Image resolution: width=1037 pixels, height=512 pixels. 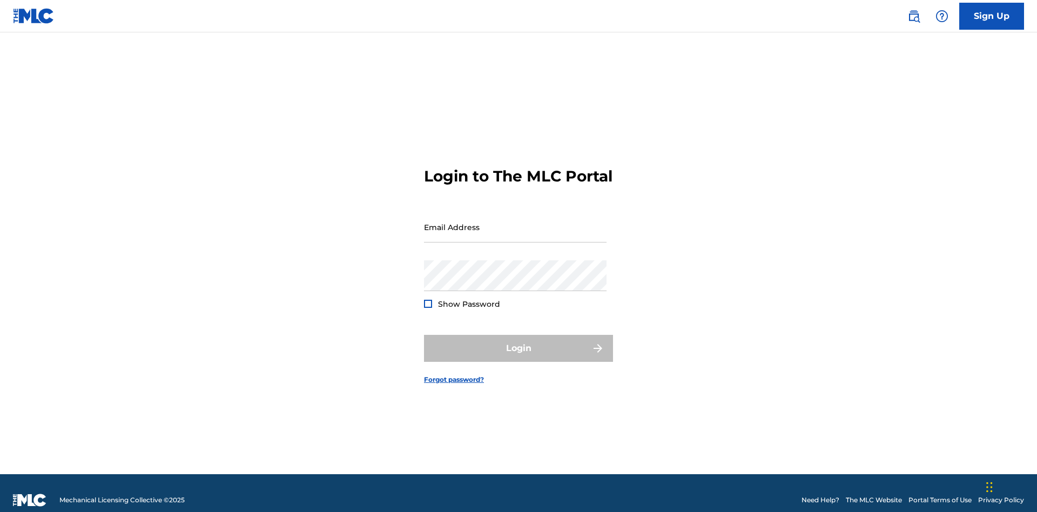 What do you see at coordinates (33, 16) in the screenshot?
I see `img: MLC Logo` at bounding box center [33, 16].